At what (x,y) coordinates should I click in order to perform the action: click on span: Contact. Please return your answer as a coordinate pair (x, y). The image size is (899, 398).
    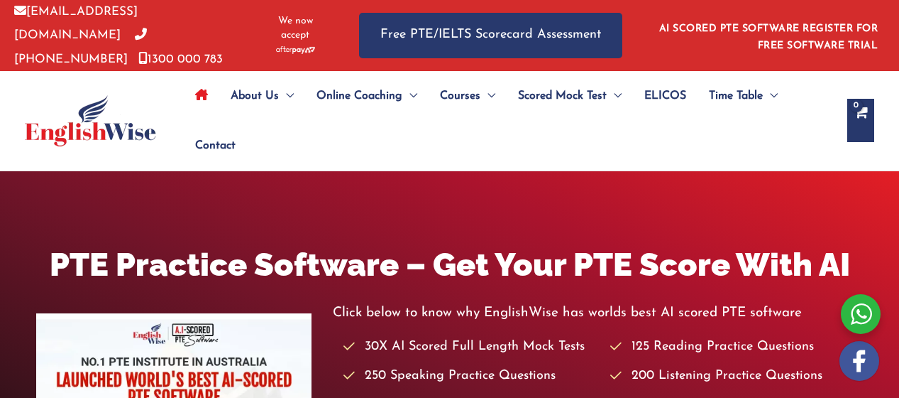
    Looking at the image, I should click on (215, 146).